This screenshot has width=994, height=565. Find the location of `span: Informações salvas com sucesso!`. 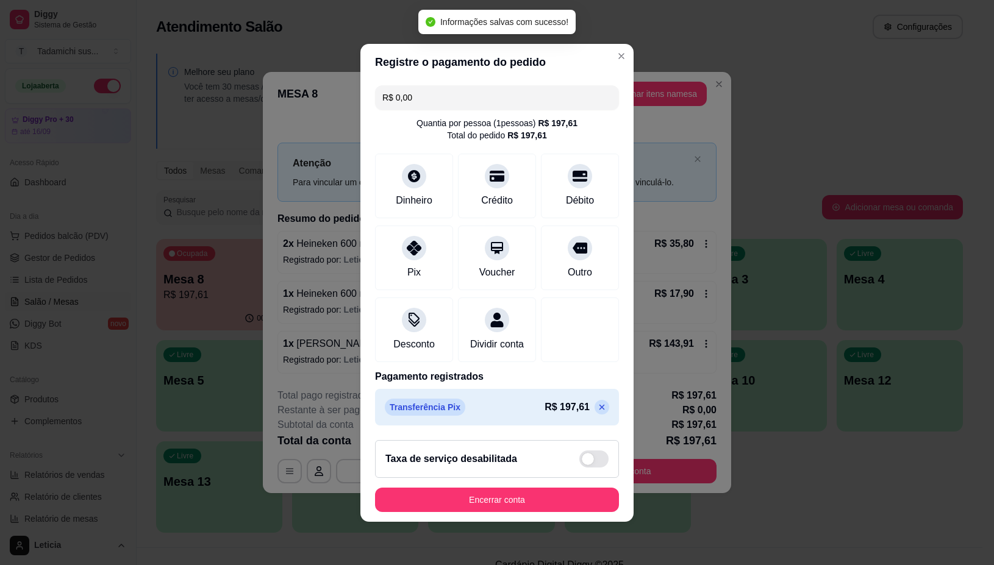

span: Informações salvas com sucesso! is located at coordinates (504, 22).